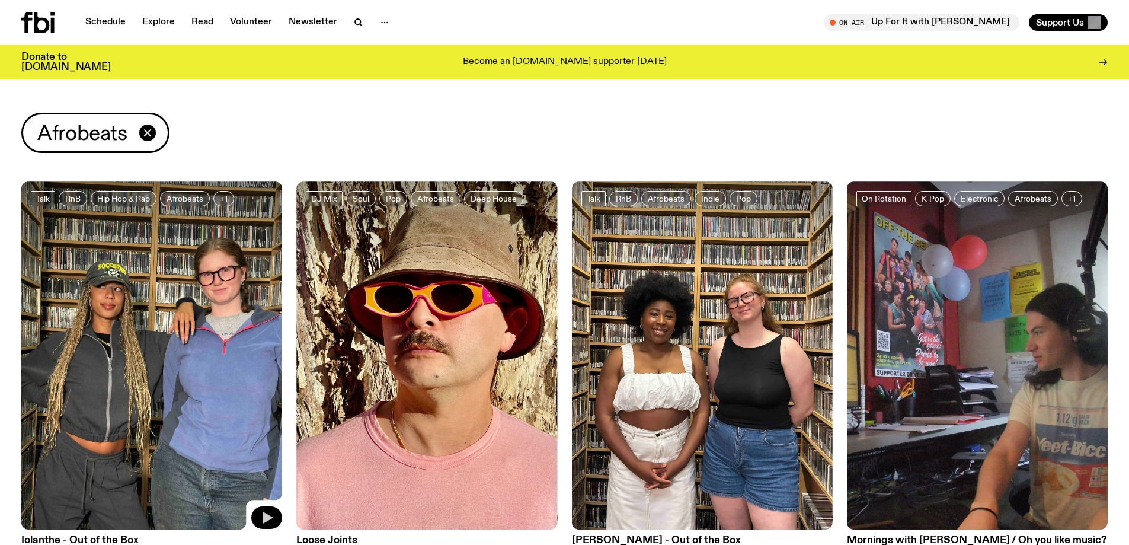 The height and width of the screenshot is (545, 1129). I want to click on a: Volunteer, so click(251, 23).